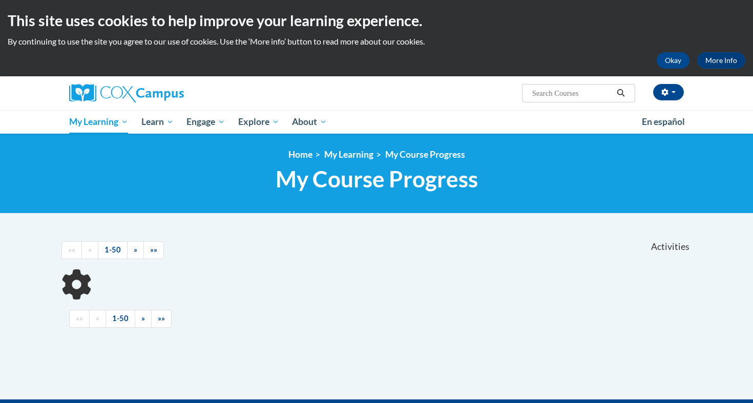 The height and width of the screenshot is (403, 753). What do you see at coordinates (259, 122) in the screenshot?
I see `span: Explore` at bounding box center [259, 122].